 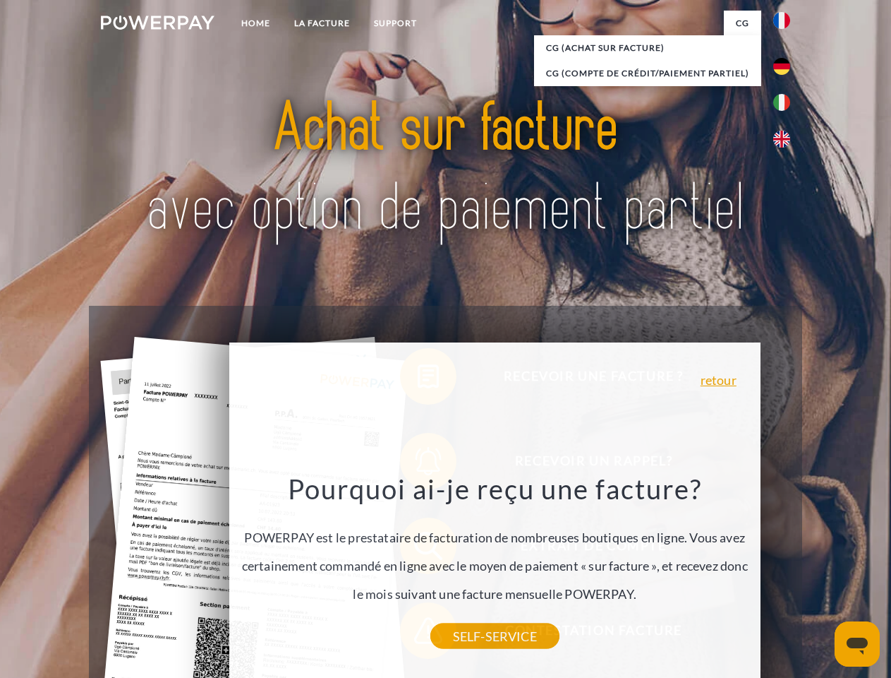 I want to click on img: title-powerpay_fr.svg, so click(x=445, y=169).